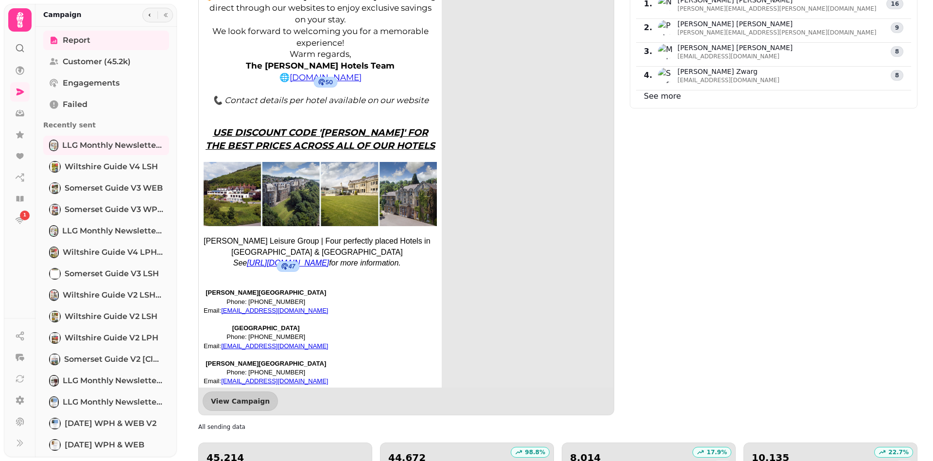 This screenshot has width=933, height=461. I want to click on span: 2 ., so click(648, 28).